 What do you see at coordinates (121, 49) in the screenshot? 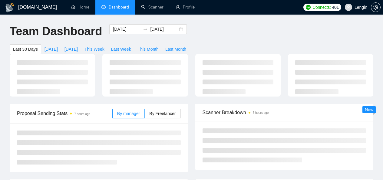
I see `button: Last Week` at bounding box center [121, 49].